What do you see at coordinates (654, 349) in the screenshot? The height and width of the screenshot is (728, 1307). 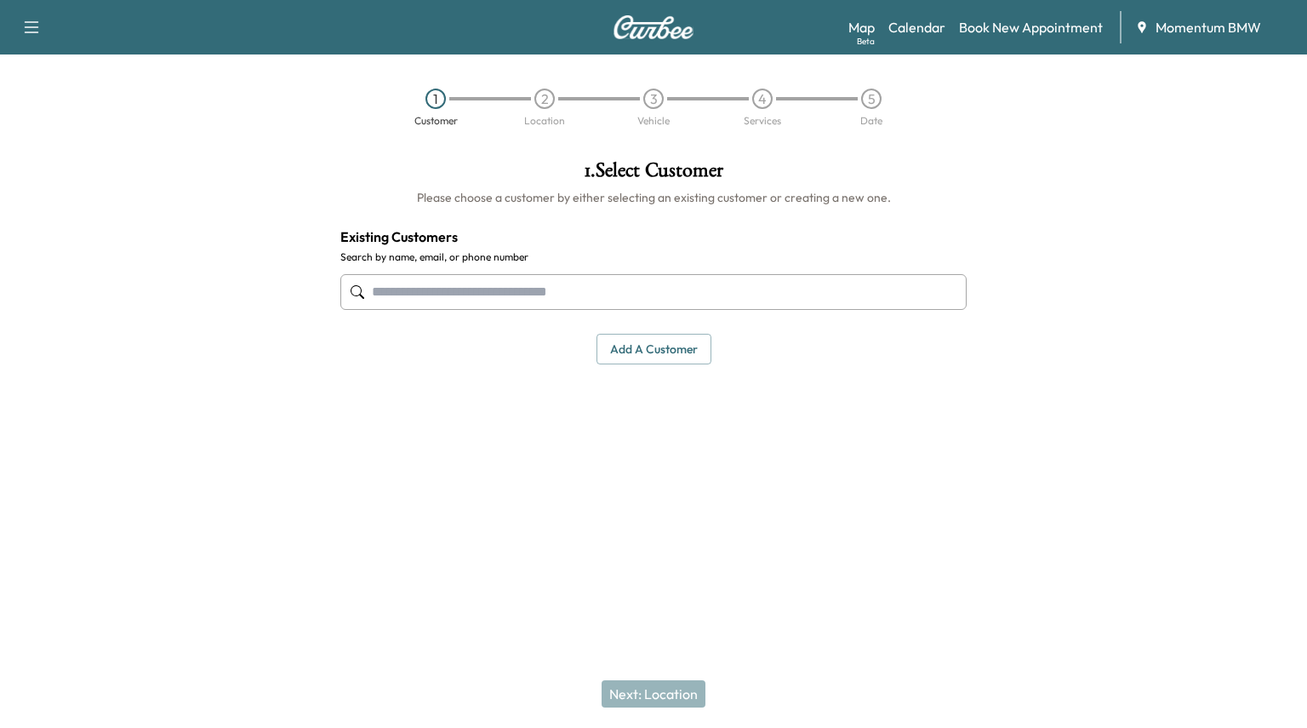 I see `button: Add a customer` at bounding box center [654, 349].